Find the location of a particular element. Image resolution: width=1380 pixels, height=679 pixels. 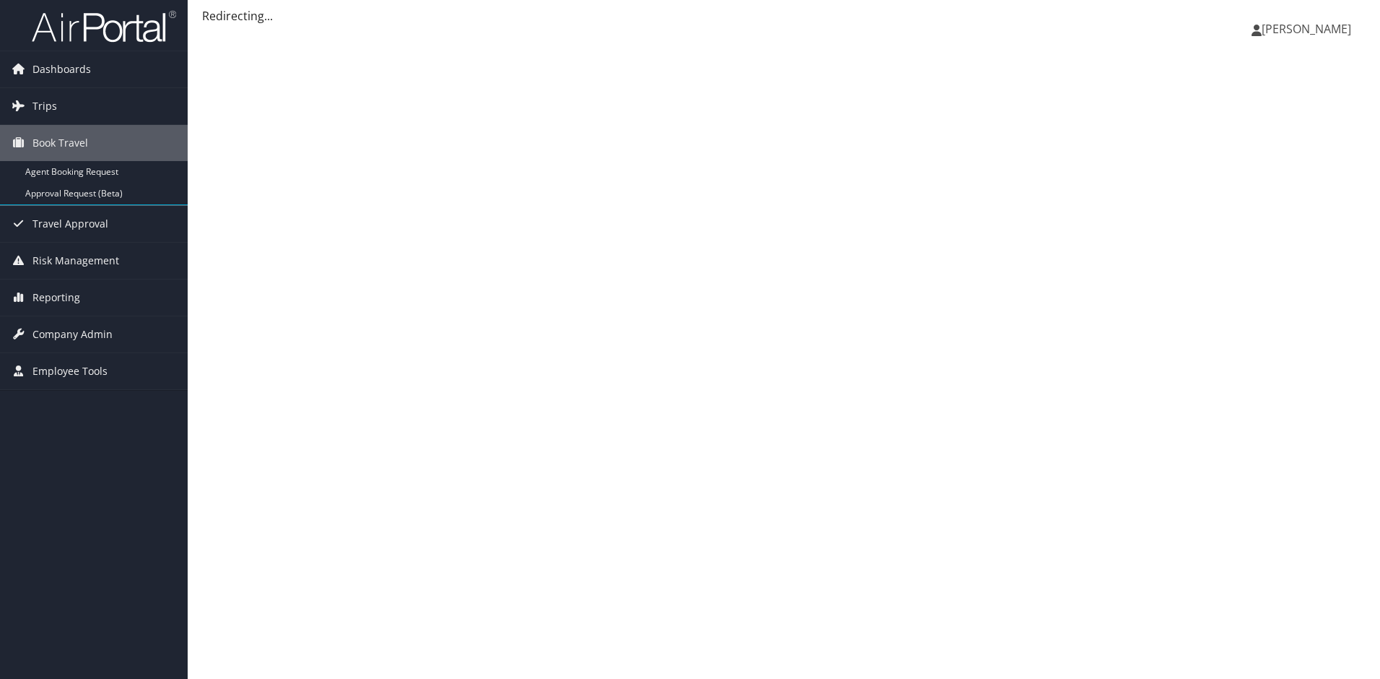

span: Book Travel is located at coordinates (60, 143).